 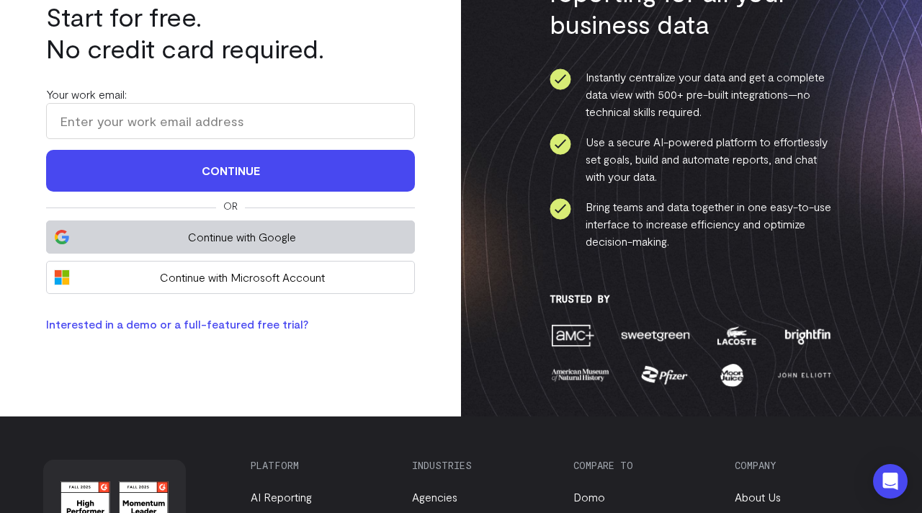 What do you see at coordinates (589, 496) in the screenshot?
I see `a: Domo` at bounding box center [589, 496].